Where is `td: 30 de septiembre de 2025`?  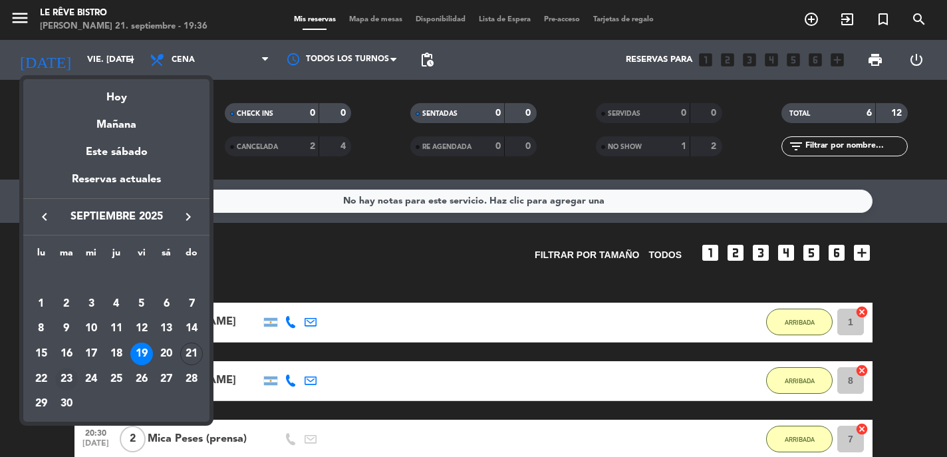 td: 30 de septiembre de 2025 is located at coordinates (66, 404).